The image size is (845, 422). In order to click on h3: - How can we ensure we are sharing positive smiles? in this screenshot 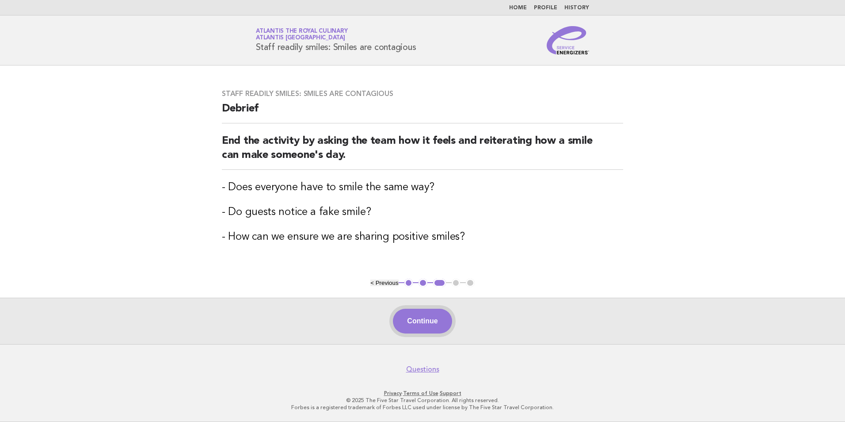, I will do `click(422, 237)`.